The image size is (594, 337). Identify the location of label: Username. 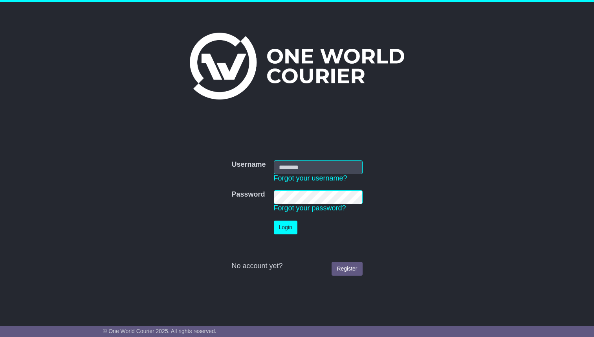
(248, 165).